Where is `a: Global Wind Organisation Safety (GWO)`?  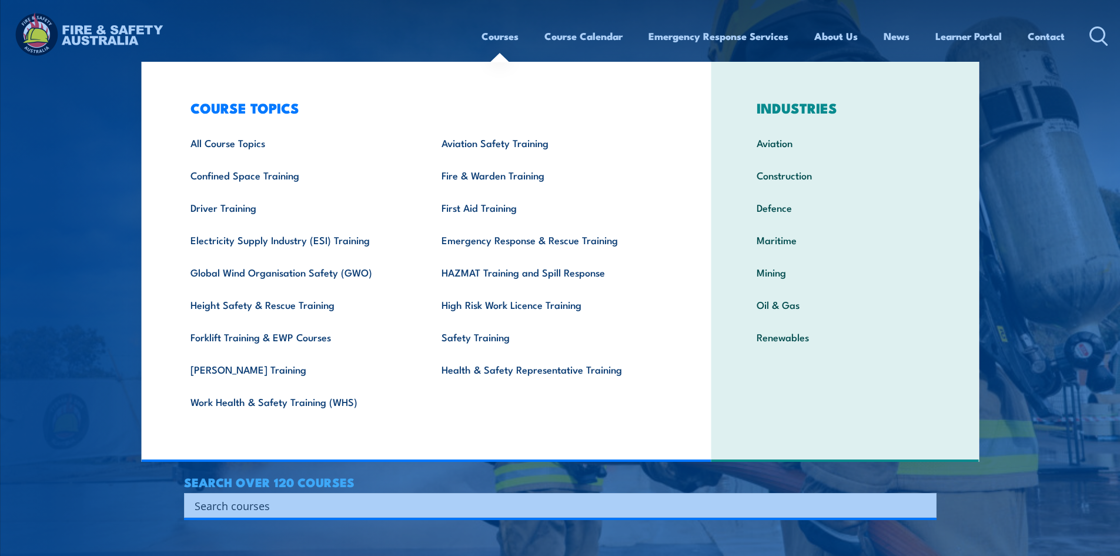
a: Global Wind Organisation Safety (GWO) is located at coordinates (298, 272).